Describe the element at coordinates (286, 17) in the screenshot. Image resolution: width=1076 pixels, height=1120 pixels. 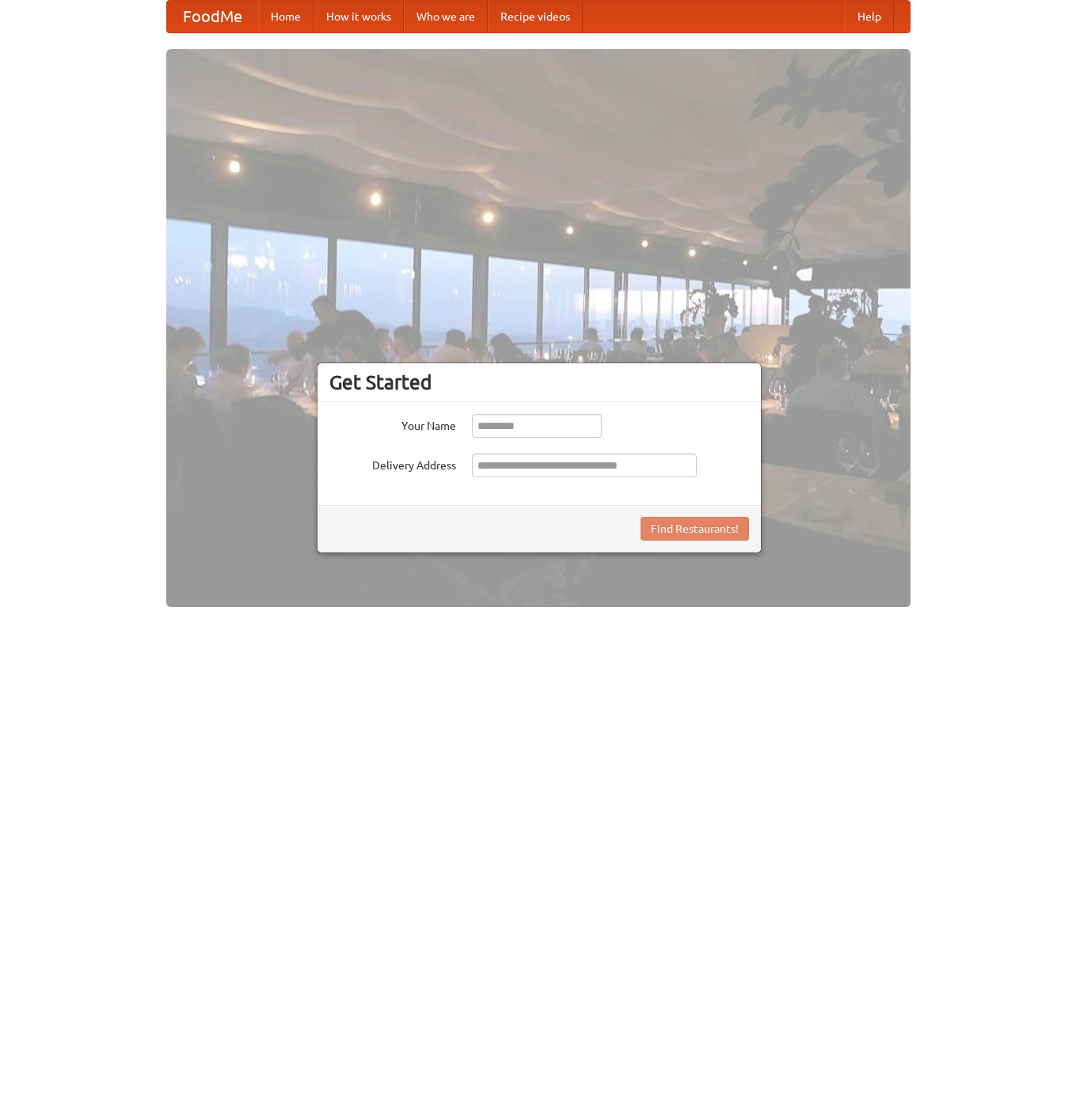
I see `a: Home` at that location.